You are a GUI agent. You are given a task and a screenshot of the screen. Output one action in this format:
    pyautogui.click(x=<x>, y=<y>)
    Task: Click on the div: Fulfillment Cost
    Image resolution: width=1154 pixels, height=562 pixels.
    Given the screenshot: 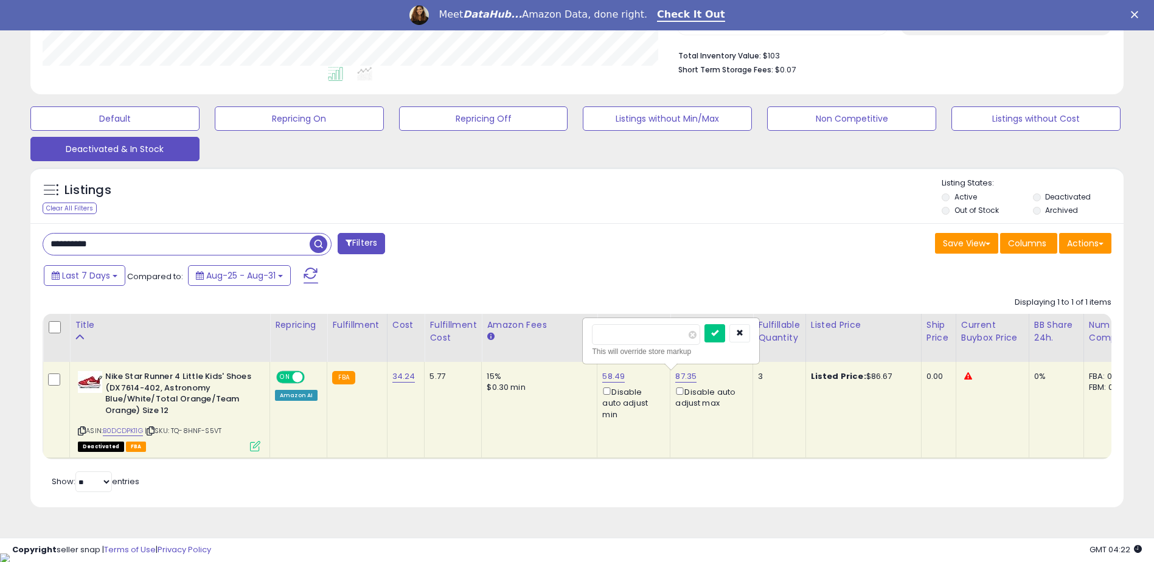 What is the action you would take?
    pyautogui.click(x=453, y=332)
    